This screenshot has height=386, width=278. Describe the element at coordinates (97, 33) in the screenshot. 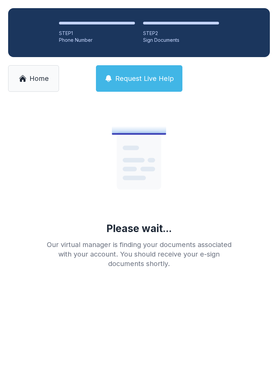

I see `div: STEP 1` at that location.